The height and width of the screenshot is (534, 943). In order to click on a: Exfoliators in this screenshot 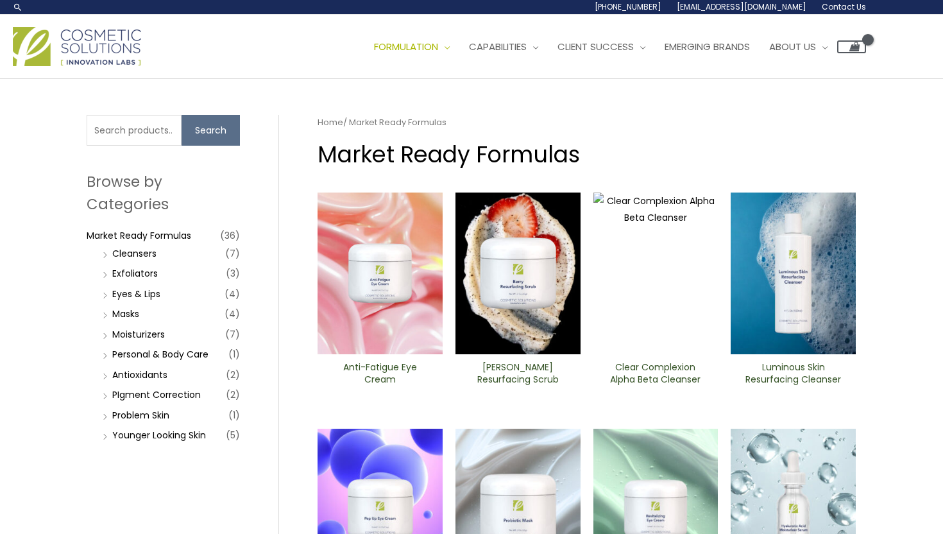, I will do `click(135, 273)`.